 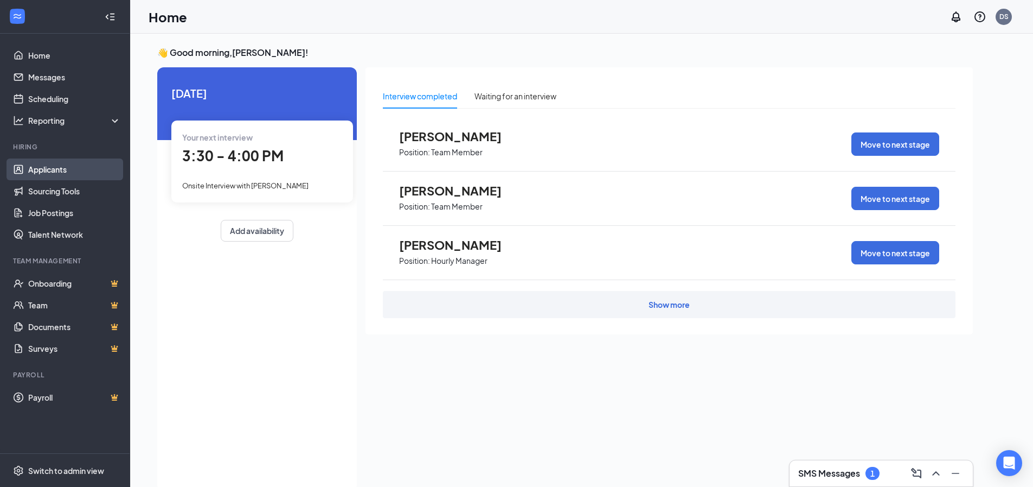 What do you see at coordinates (956, 473) in the screenshot?
I see `button: Minimize` at bounding box center [956, 473].